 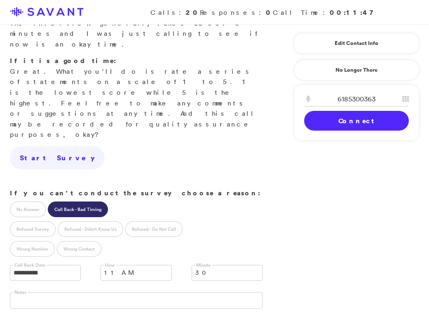 What do you see at coordinates (154, 229) in the screenshot?
I see `label: Refused - Do Not Call` at bounding box center [154, 229].